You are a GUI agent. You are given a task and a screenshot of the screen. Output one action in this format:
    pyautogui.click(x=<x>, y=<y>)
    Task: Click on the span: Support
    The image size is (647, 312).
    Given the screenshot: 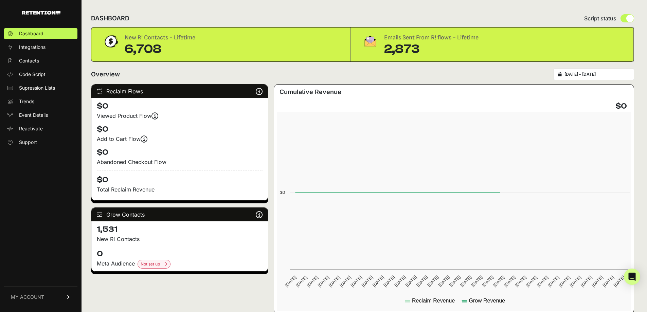 What is the action you would take?
    pyautogui.click(x=28, y=142)
    